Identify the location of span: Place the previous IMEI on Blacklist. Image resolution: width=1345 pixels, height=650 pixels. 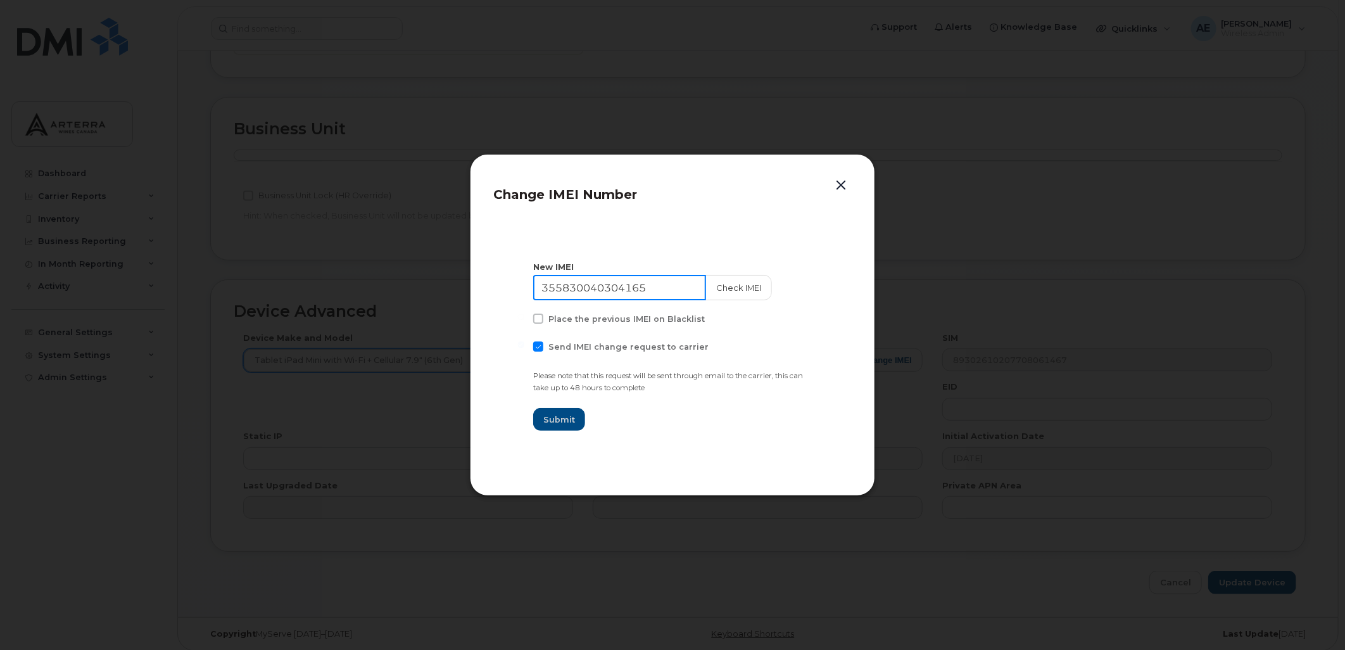
(626, 319).